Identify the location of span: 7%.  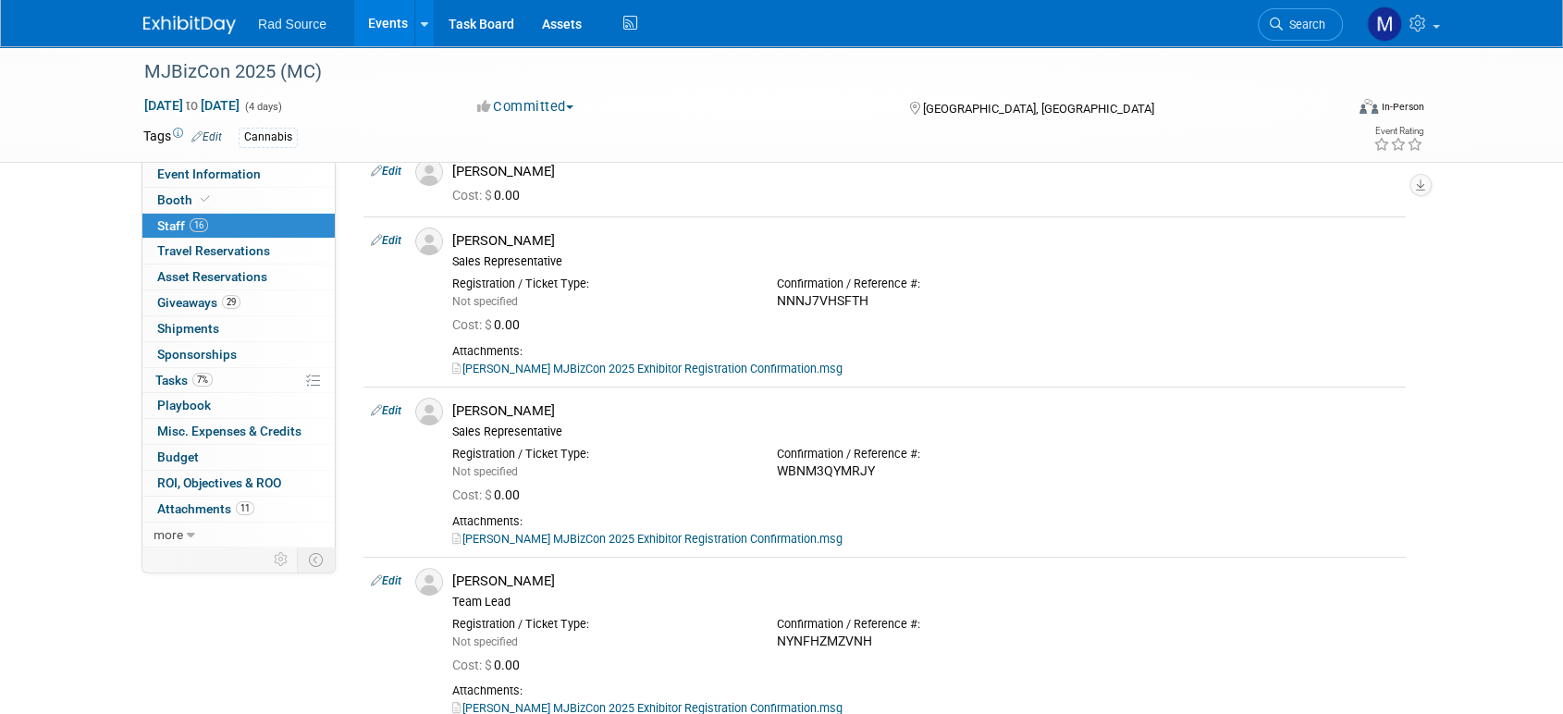
(203, 379).